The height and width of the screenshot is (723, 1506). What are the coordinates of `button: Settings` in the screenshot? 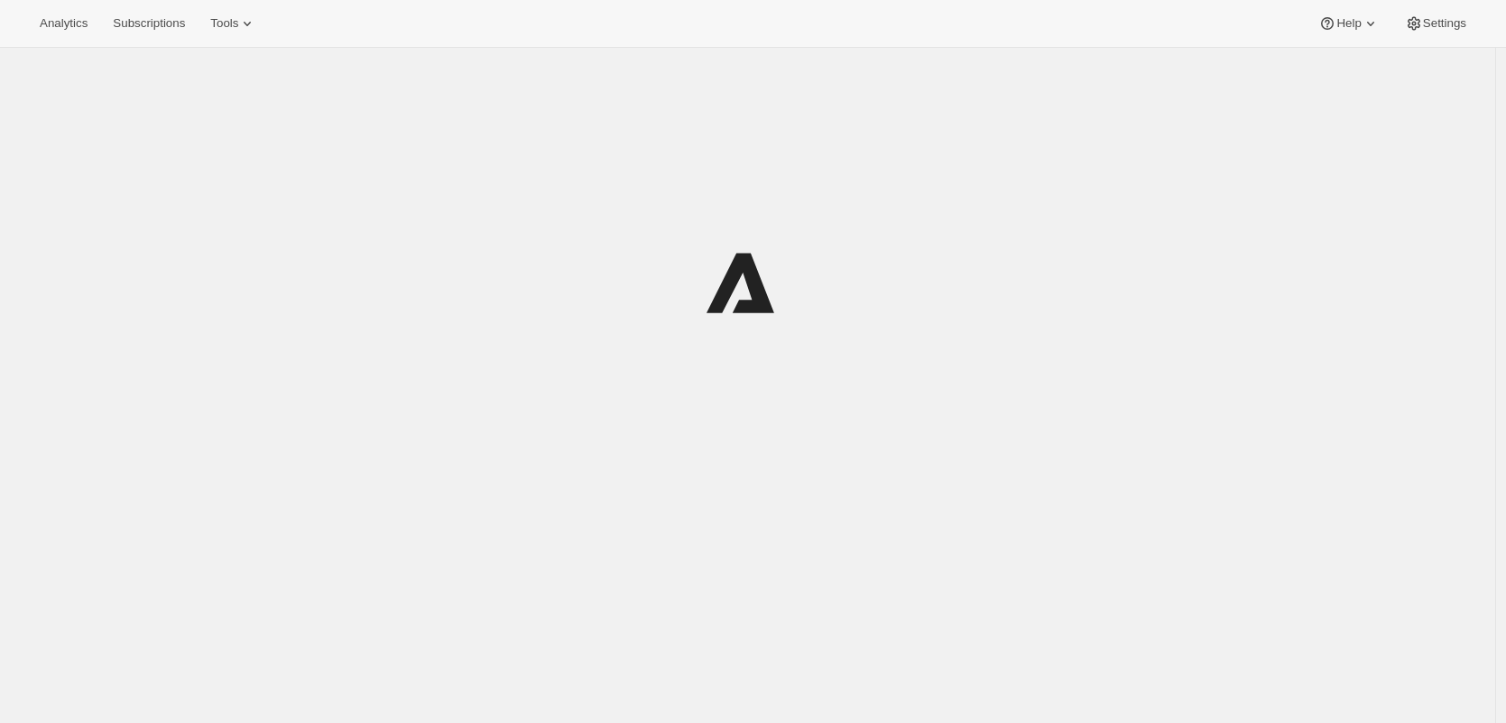 It's located at (1436, 23).